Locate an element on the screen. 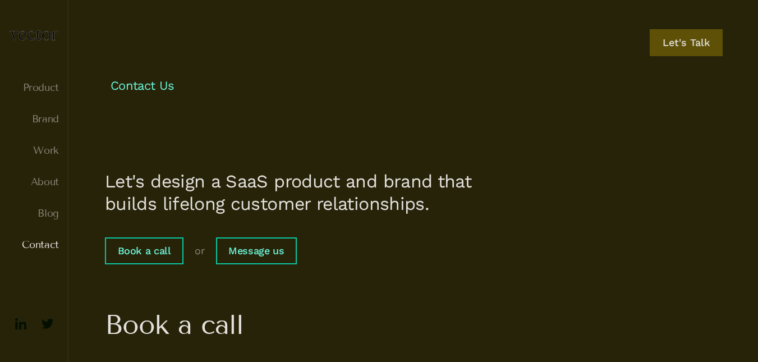 Image resolution: width=758 pixels, height=362 pixels. h2: Book a call is located at coordinates (413, 325).